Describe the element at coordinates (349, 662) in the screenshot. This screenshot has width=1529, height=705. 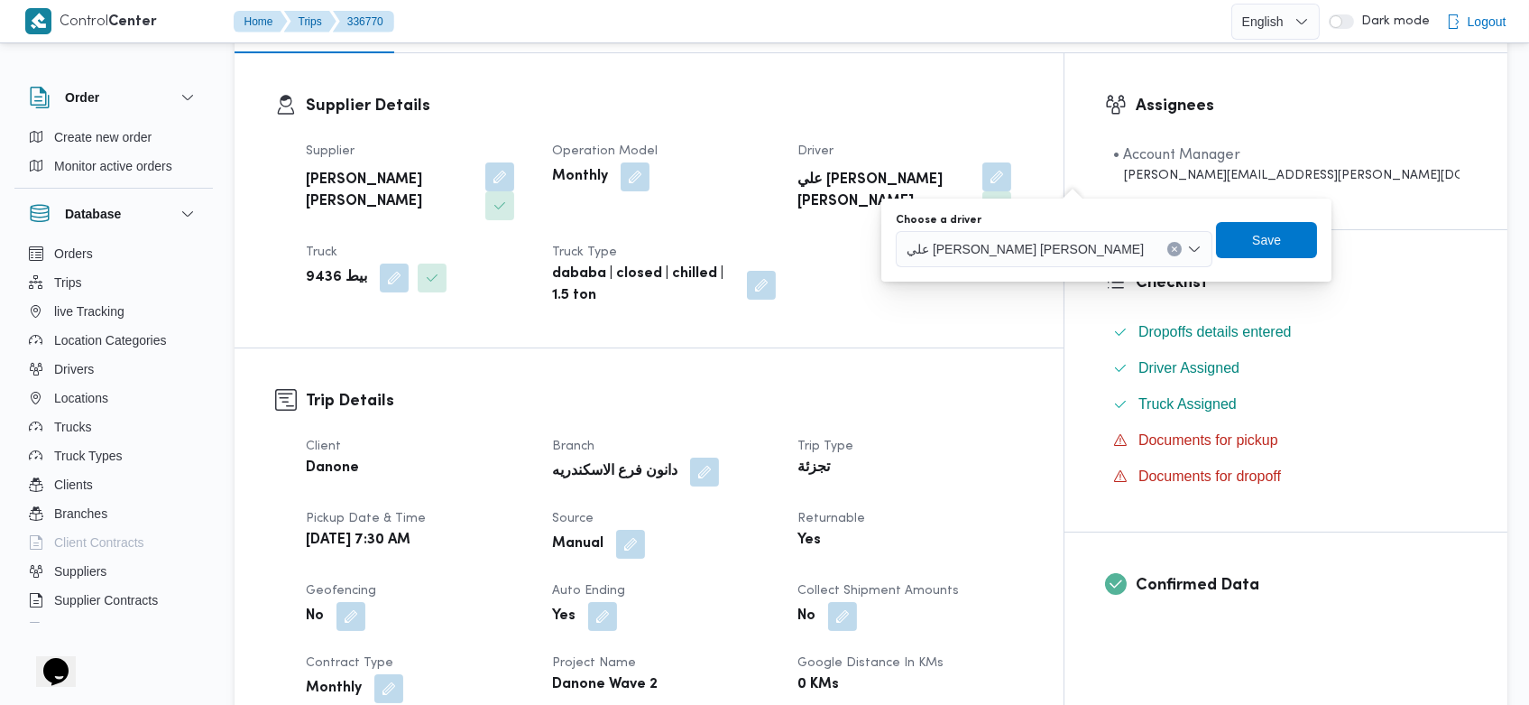
I see `span: Contract Type` at that location.